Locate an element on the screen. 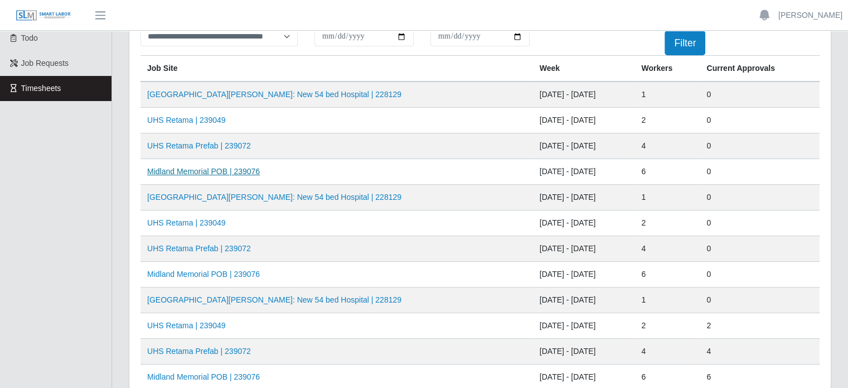 This screenshot has width=848, height=388. span: Todo is located at coordinates (30, 38).